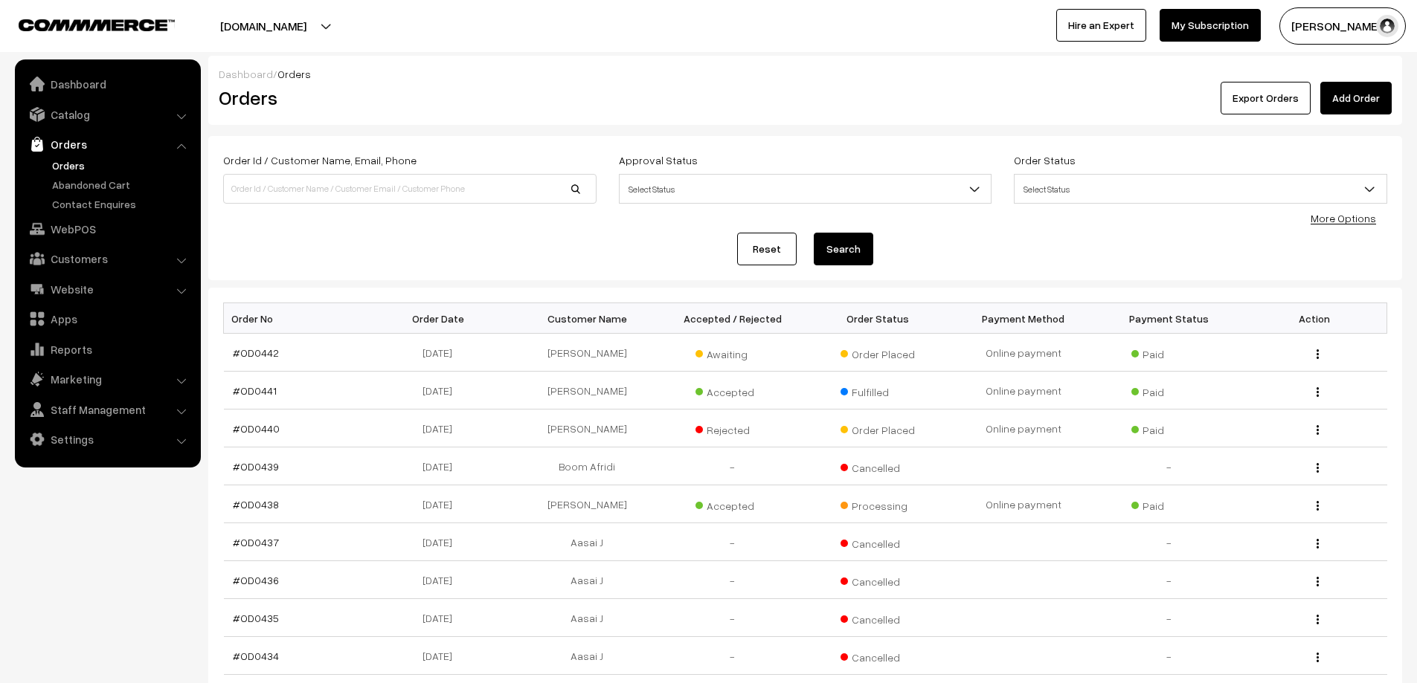 The width and height of the screenshot is (1417, 683). Describe the element at coordinates (107, 350) in the screenshot. I see `a: Reports` at that location.